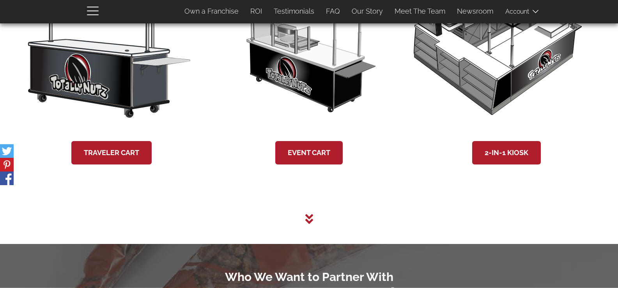 The image size is (618, 288). Describe the element at coordinates (256, 11) in the screenshot. I see `a: ROI` at that location.